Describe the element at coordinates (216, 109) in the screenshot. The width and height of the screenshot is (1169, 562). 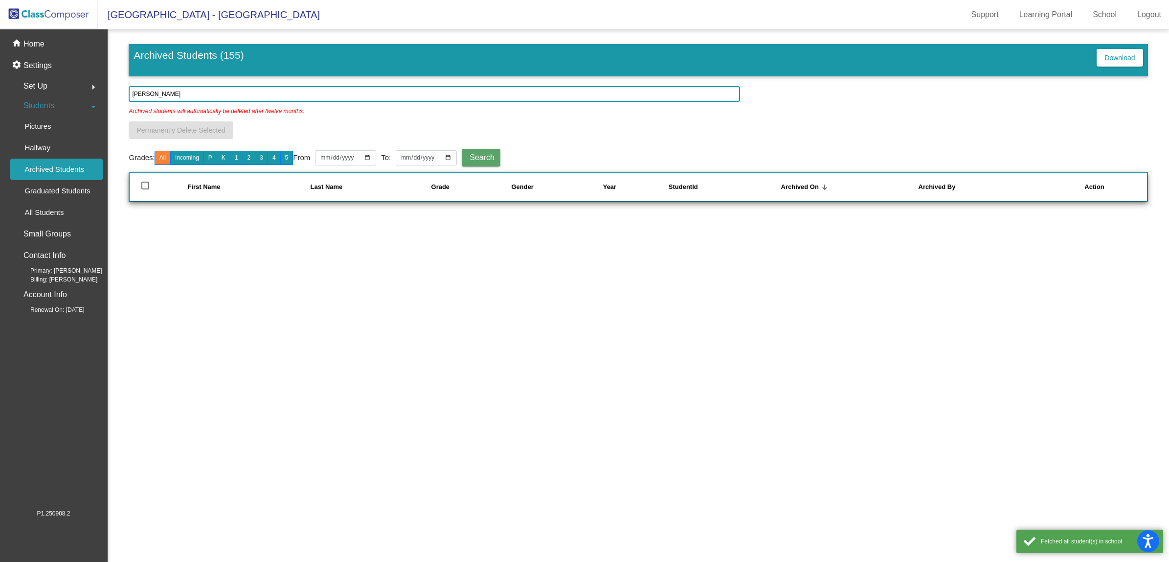
I see `p: Archived students will automatically be deleted after twelve months.` at that location.